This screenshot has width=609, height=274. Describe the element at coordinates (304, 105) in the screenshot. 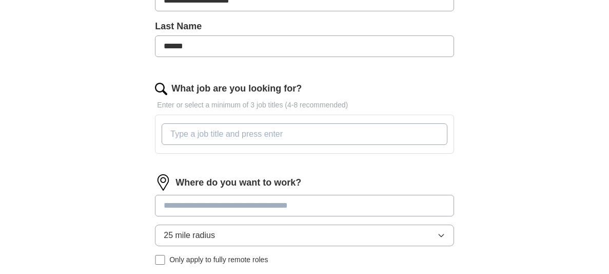

I see `p: Enter or select a minimum of 3 job titles (4-8 recommended)` at that location.